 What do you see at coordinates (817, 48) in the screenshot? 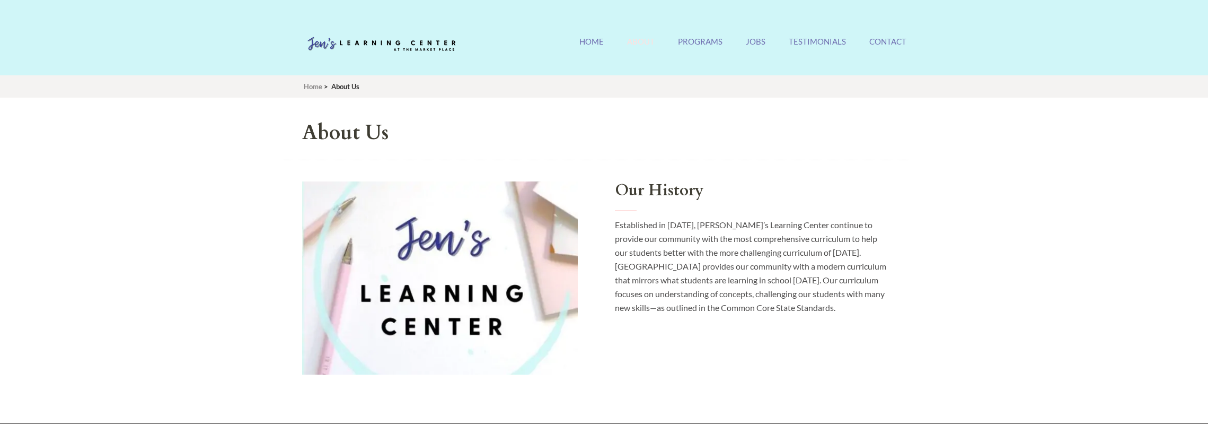
I see `a: Testimonials` at bounding box center [817, 48].